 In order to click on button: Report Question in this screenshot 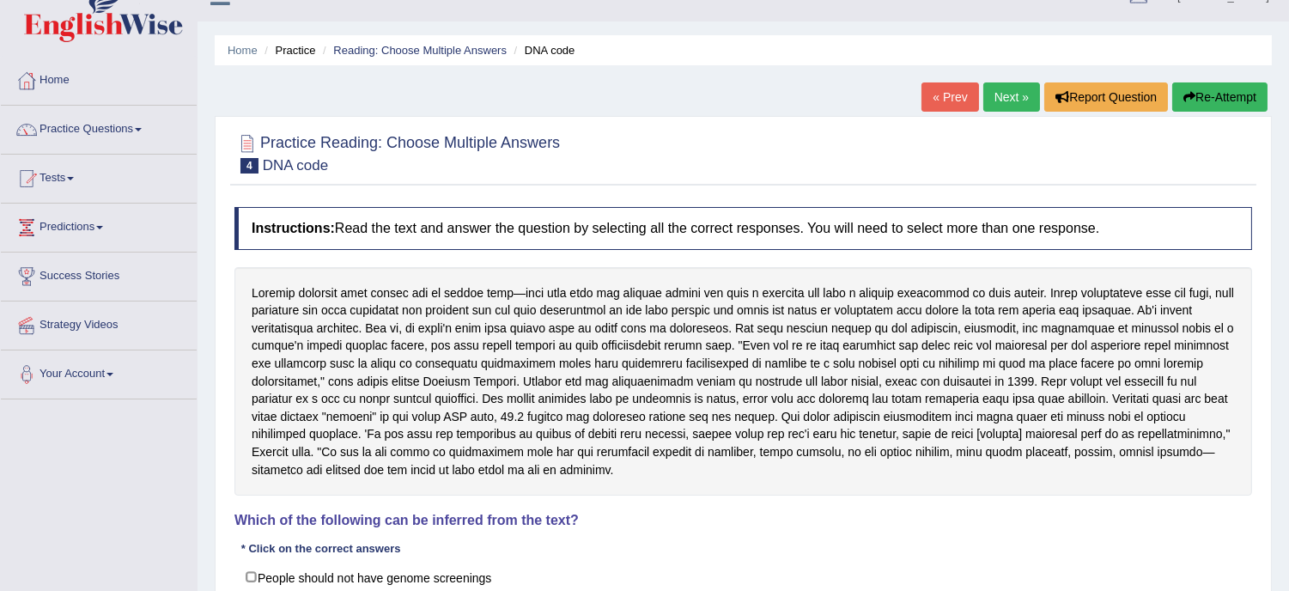, I will do `click(1106, 97)`.